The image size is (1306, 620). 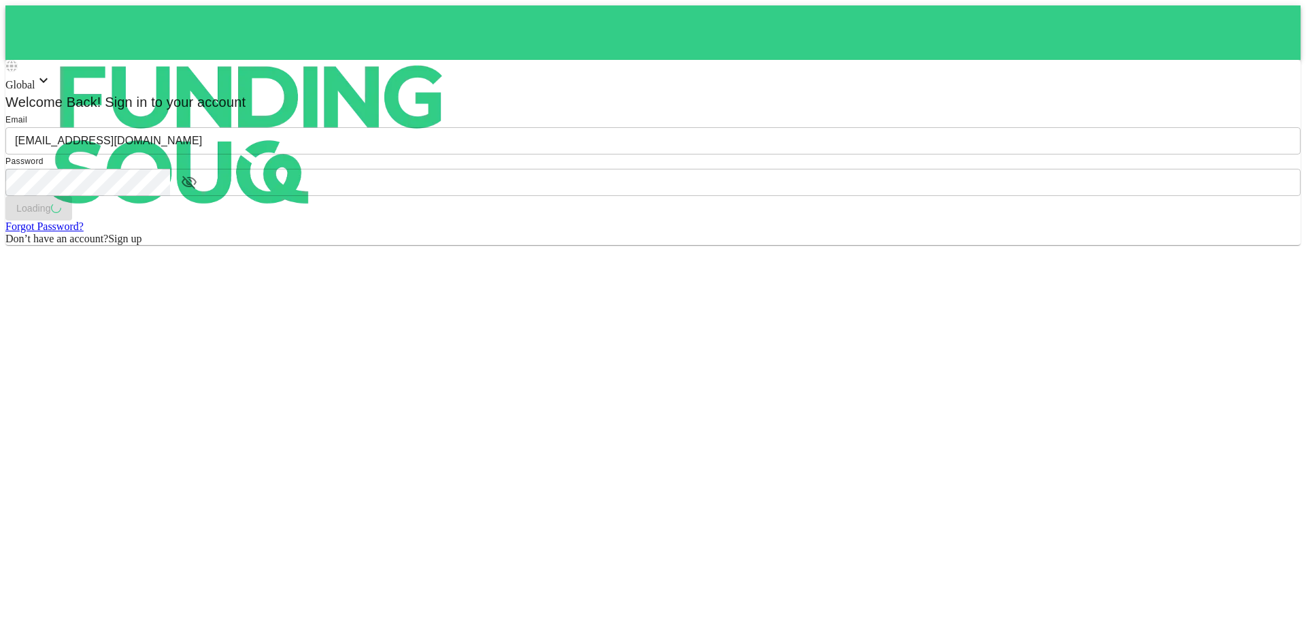 I want to click on span: Sign in to your account, so click(x=174, y=102).